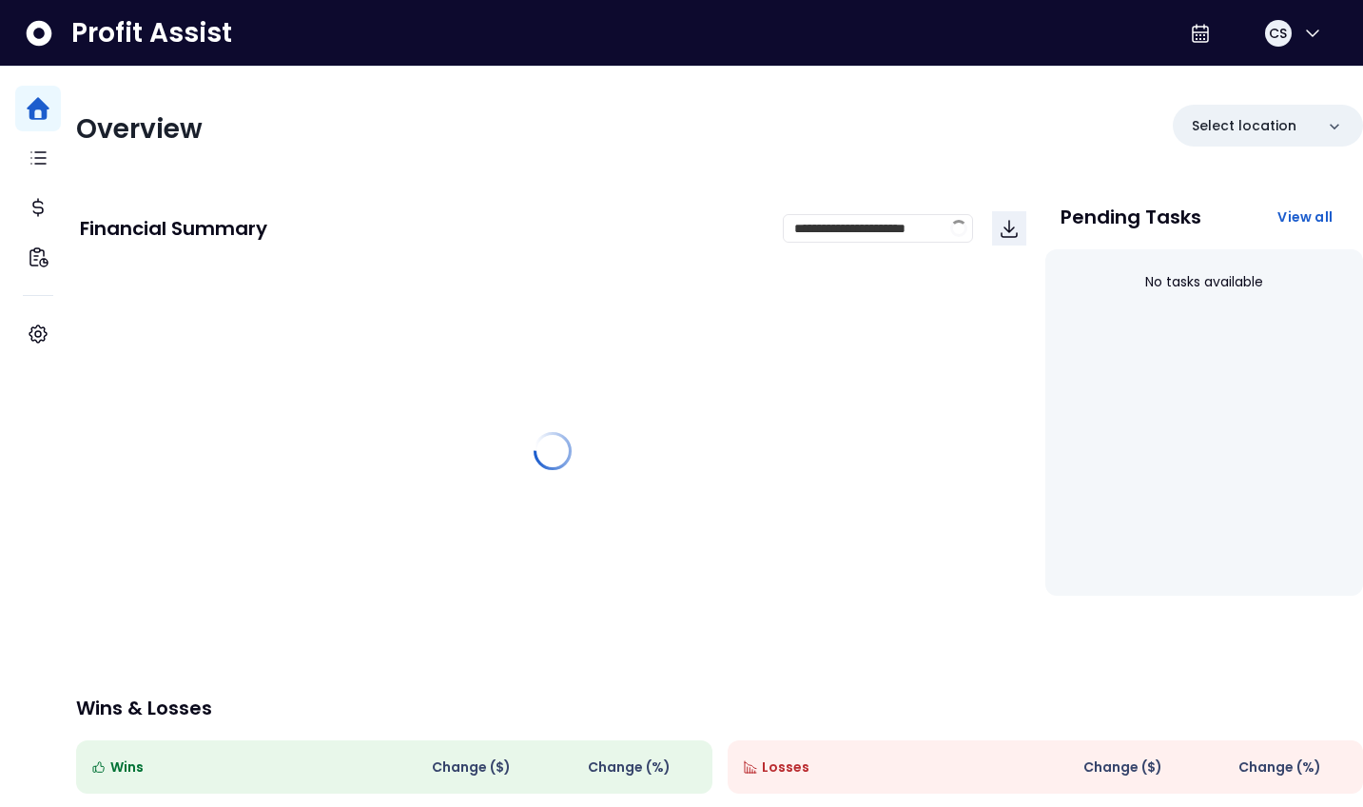 The width and height of the screenshot is (1363, 807). Describe the element at coordinates (1244, 126) in the screenshot. I see `p: Select location` at that location.